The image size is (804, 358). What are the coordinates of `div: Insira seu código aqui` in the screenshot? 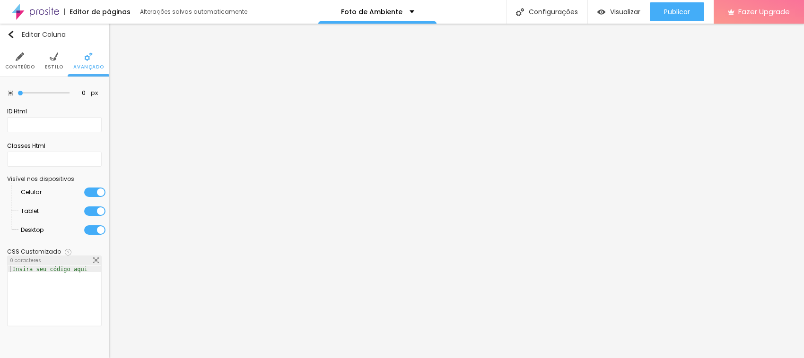 It's located at (50, 270).